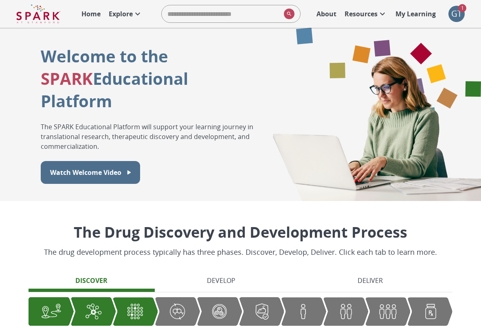  What do you see at coordinates (240, 311) in the screenshot?
I see `div: Graphic showing the progression through the Discover, Develop, and Deliver pipeline, highlighting...` at bounding box center [240, 311].